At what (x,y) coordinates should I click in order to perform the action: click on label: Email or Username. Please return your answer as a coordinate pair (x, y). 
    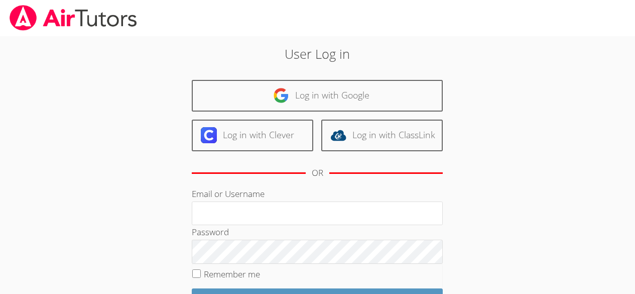
    Looking at the image, I should click on (228, 193).